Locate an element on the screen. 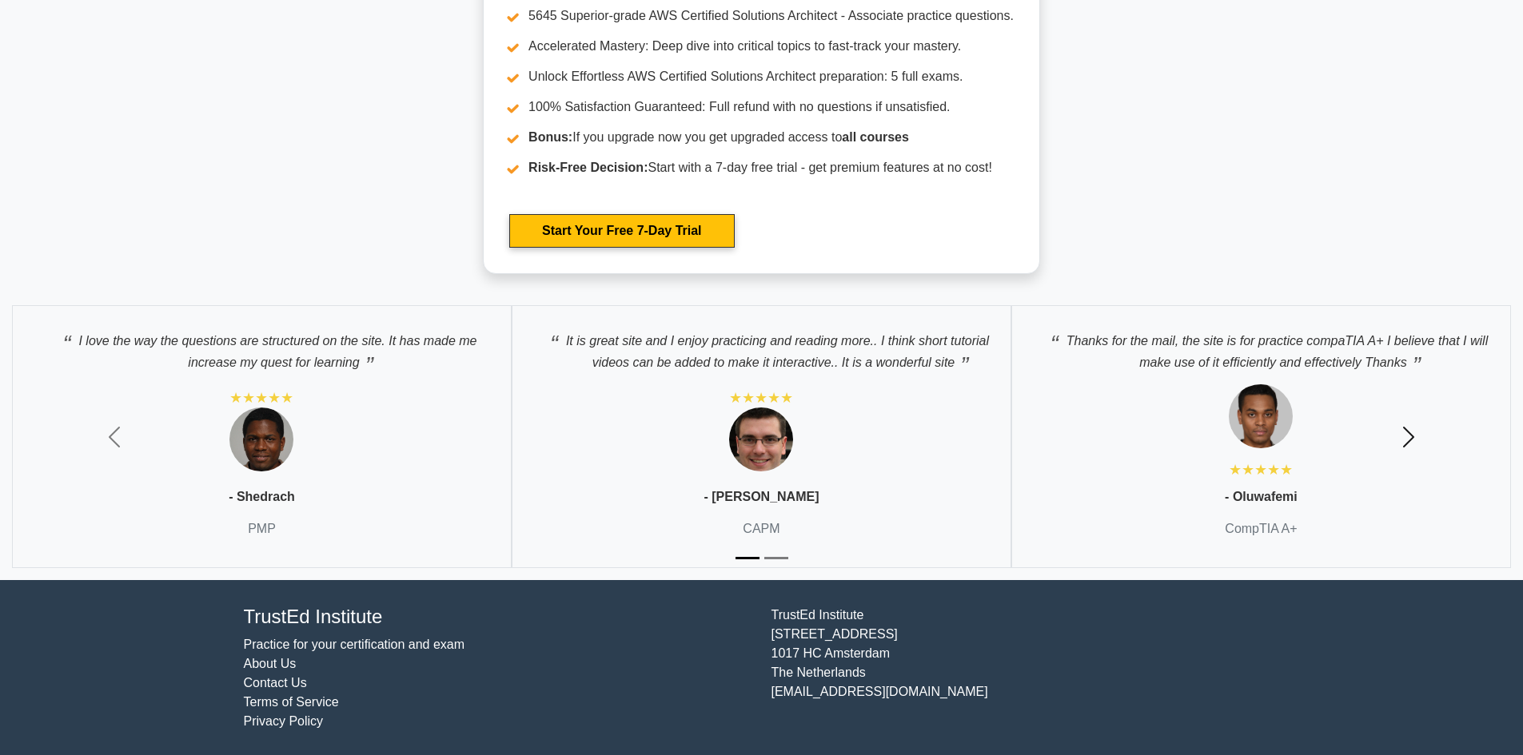 The height and width of the screenshot is (755, 1523). button: Slide 1 is located at coordinates (748, 558).